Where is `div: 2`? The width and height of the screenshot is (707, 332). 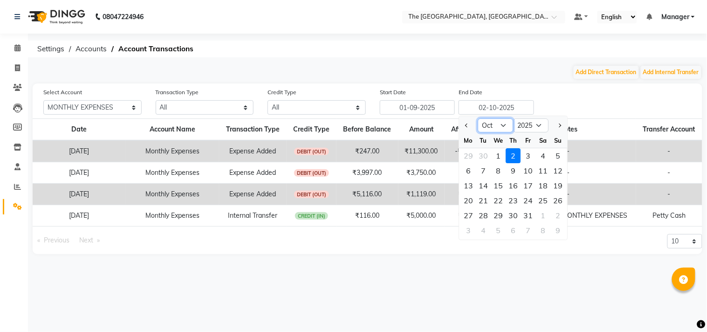
div: 2 is located at coordinates (558, 215).